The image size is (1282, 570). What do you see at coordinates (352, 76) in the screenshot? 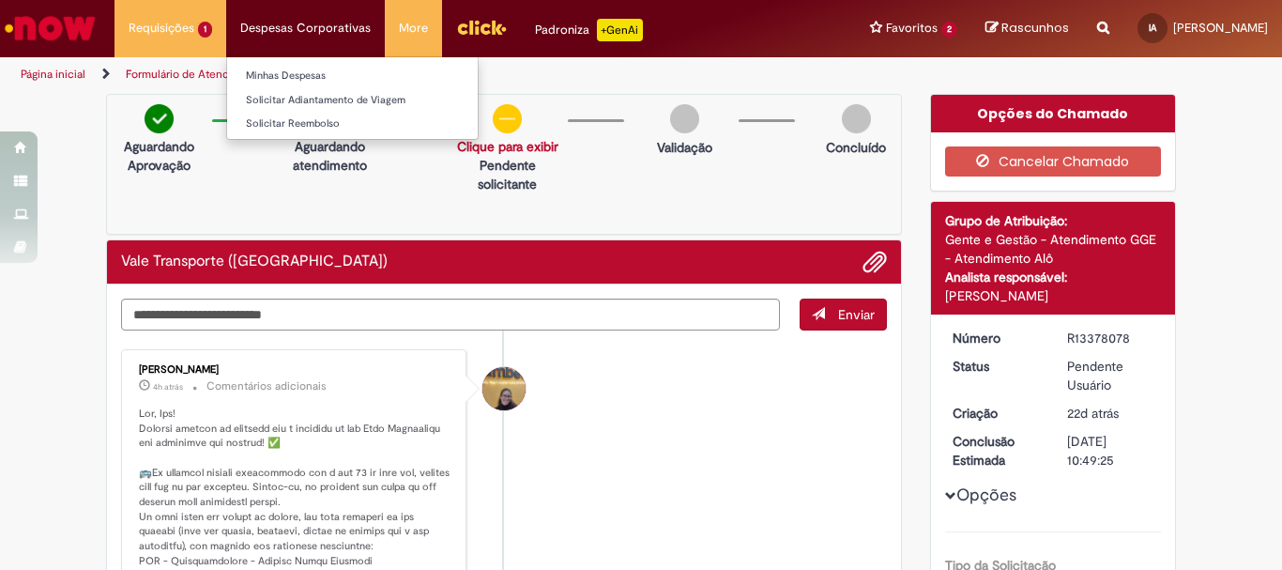
I see `a: Minhas Despesas` at bounding box center [352, 76].